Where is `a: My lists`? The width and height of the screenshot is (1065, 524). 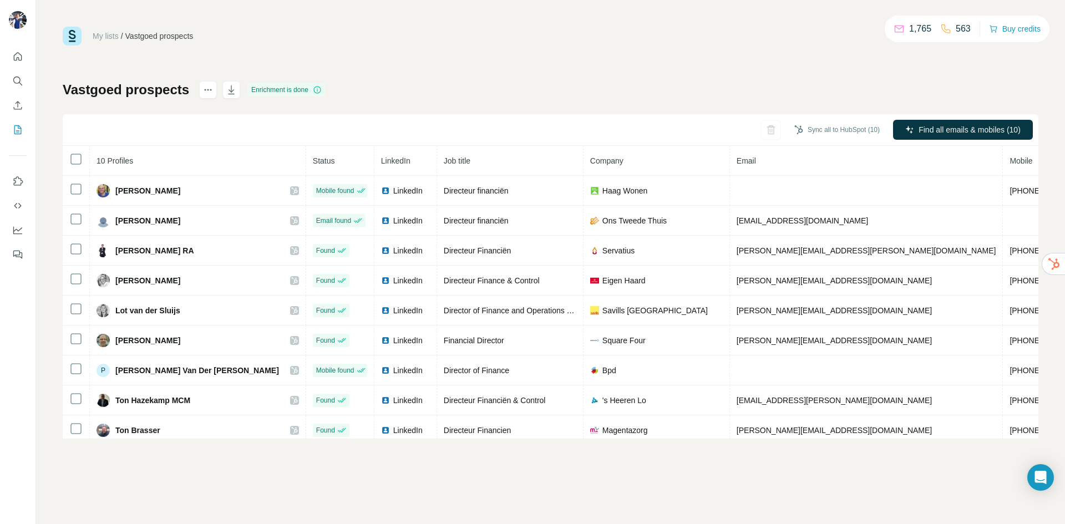 a: My lists is located at coordinates (105, 36).